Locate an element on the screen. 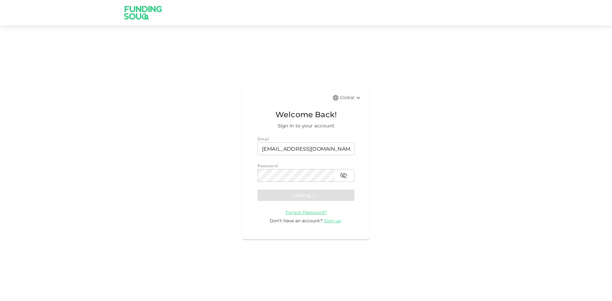 The image size is (612, 301). a: Forgot Password? is located at coordinates (306, 212).